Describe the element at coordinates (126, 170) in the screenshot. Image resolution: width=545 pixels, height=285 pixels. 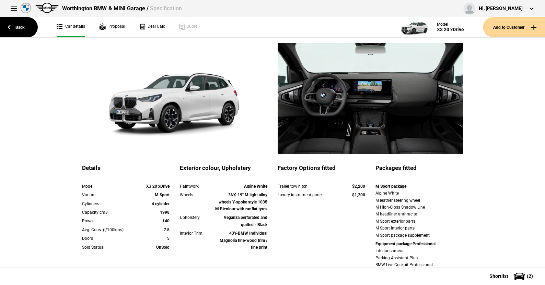
I see `div: Details` at that location.